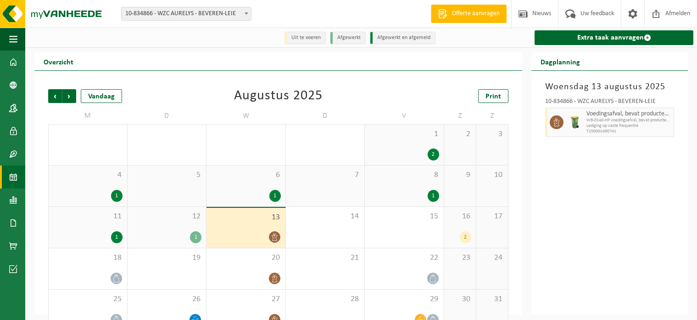  I want to click on span: 17, so click(492, 216).